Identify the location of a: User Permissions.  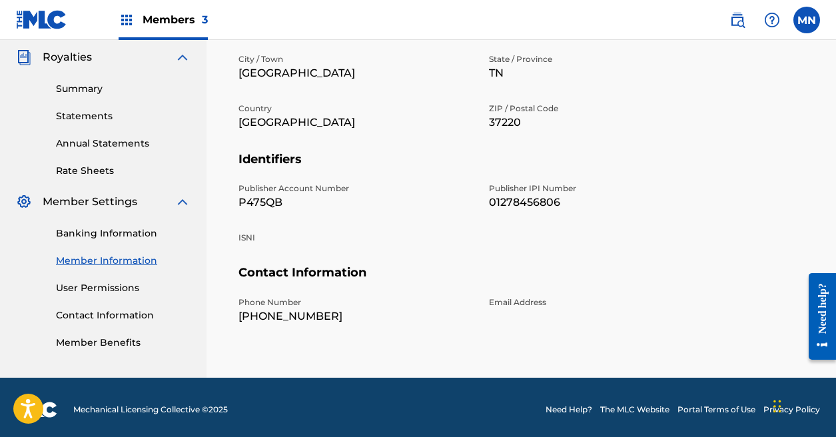
(123, 288).